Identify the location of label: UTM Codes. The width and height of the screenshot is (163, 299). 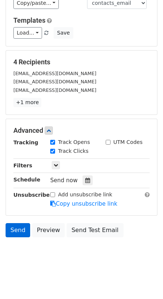
(128, 142).